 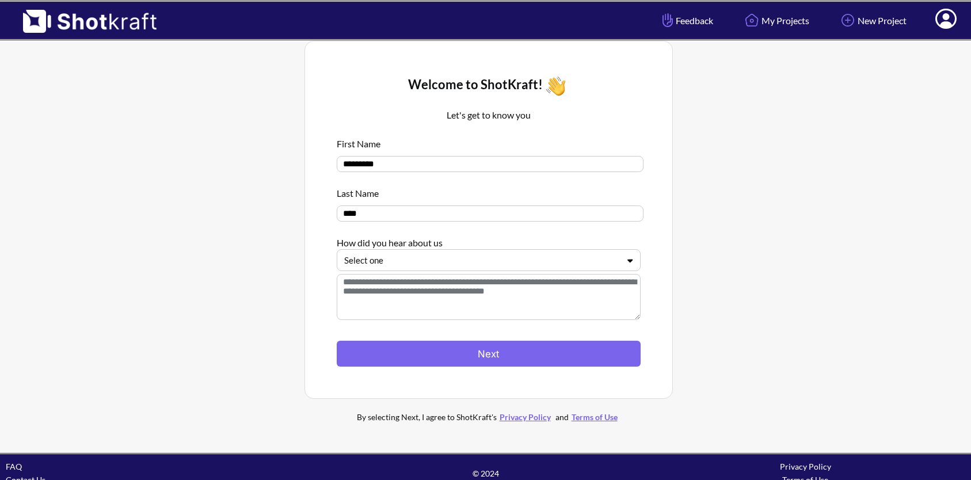 What do you see at coordinates (489, 190) in the screenshot?
I see `div: Last Name` at bounding box center [489, 190].